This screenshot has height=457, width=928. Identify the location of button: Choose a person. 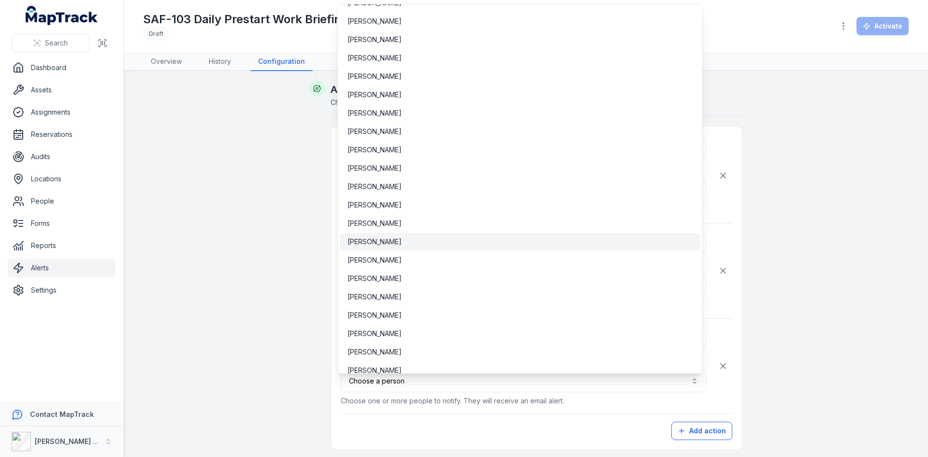
(523, 381).